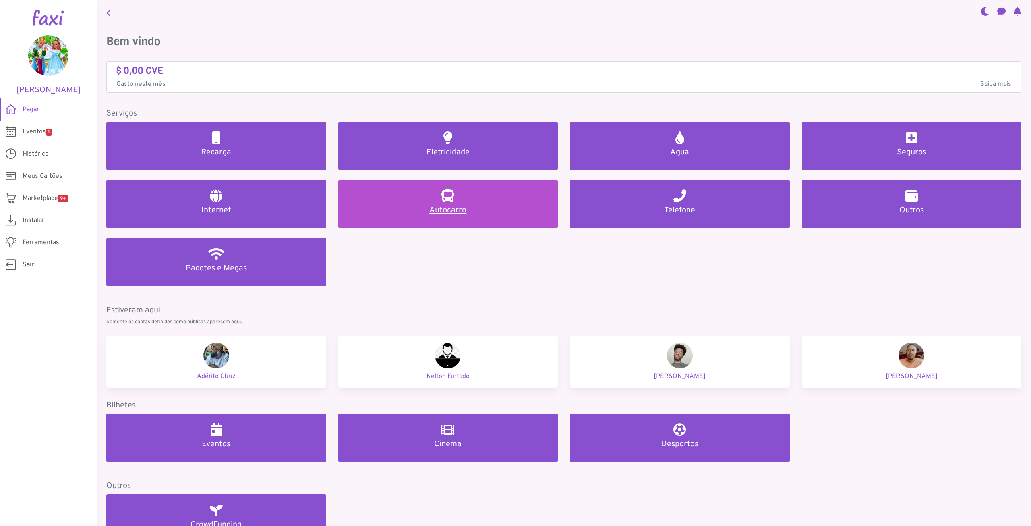 Image resolution: width=1031 pixels, height=526 pixels. Describe the element at coordinates (912, 204) in the screenshot. I see `a: Outros` at that location.